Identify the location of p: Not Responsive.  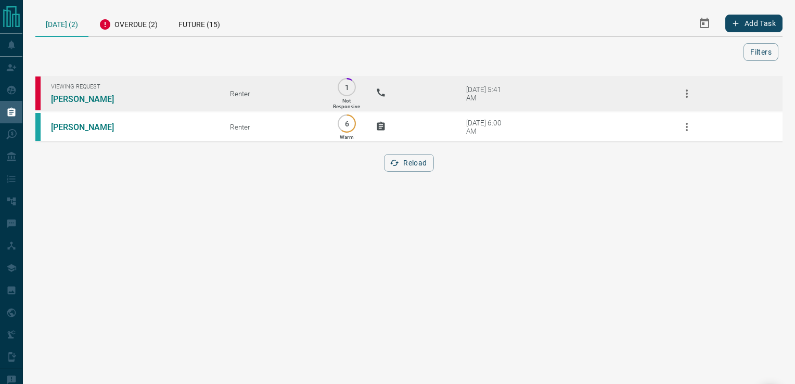
(347, 104).